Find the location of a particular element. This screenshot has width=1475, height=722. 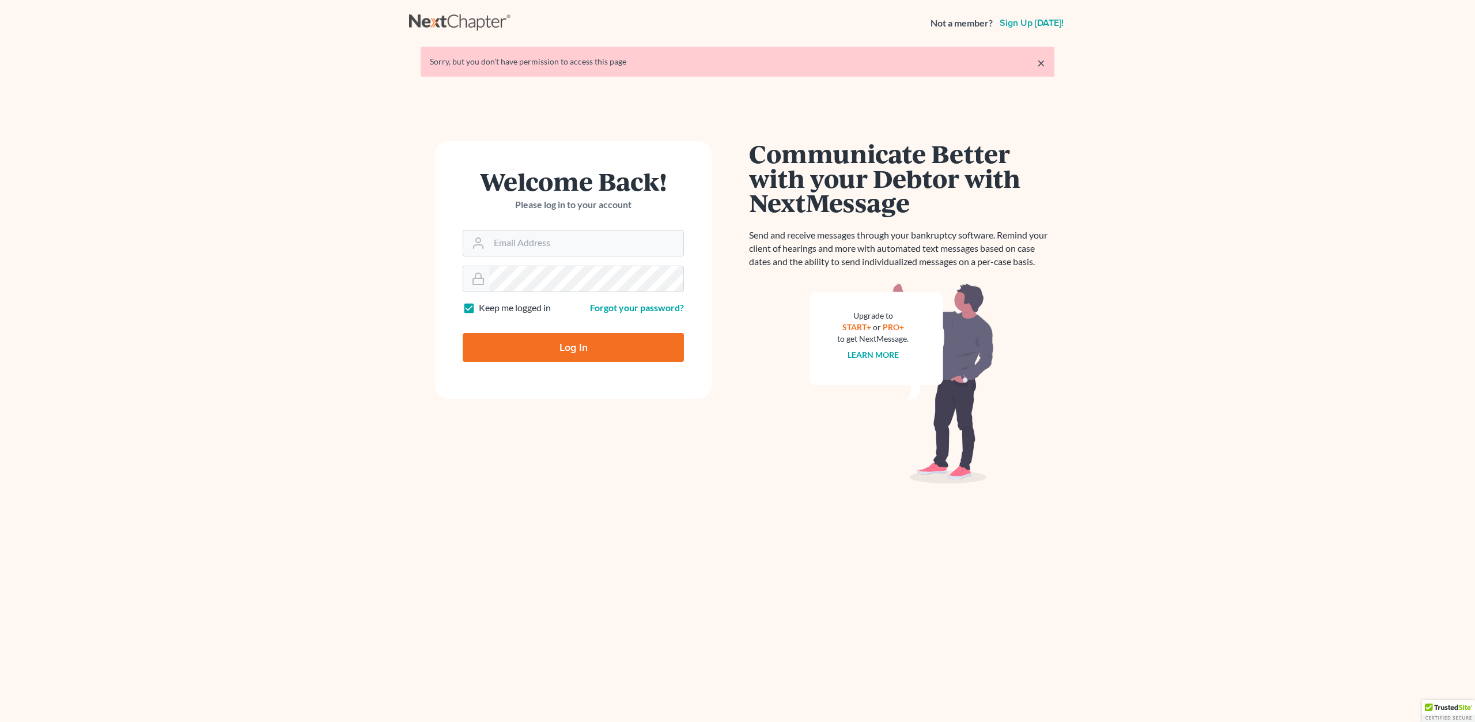

div: to get NextMessage. is located at coordinates (873, 339).